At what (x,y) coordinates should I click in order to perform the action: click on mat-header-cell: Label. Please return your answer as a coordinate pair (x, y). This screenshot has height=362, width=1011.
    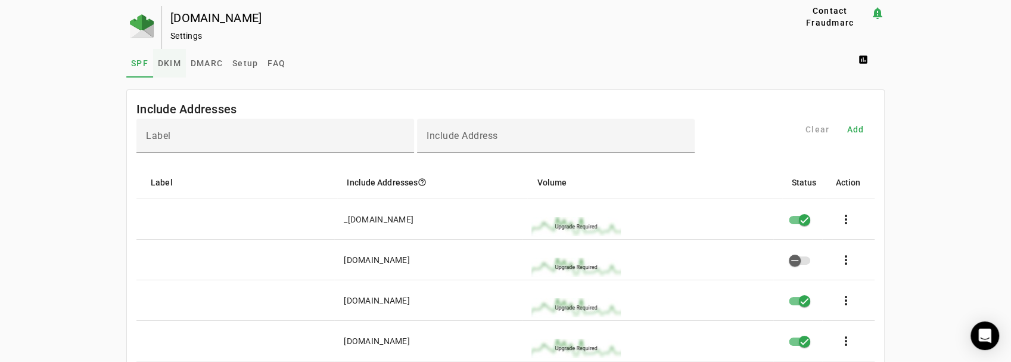
    Looking at the image, I should click on (237, 182).